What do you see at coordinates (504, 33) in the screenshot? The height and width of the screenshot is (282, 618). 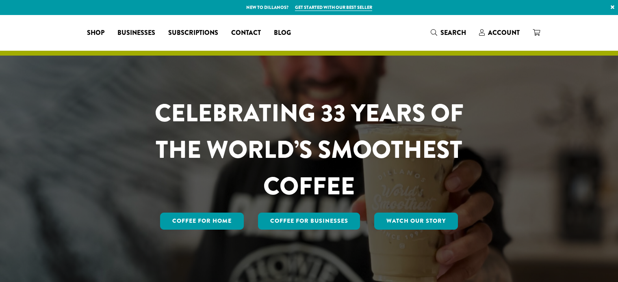 I see `span: Account` at bounding box center [504, 33].